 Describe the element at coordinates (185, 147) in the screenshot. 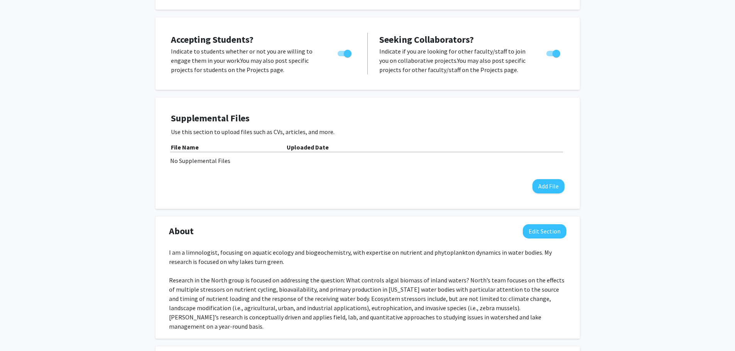

I see `b: File Name` at that location.